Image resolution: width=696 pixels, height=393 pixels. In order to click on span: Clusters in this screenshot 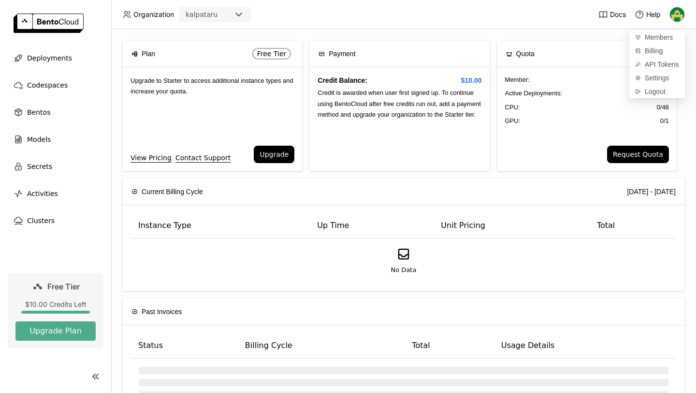, I will do `click(41, 221)`.